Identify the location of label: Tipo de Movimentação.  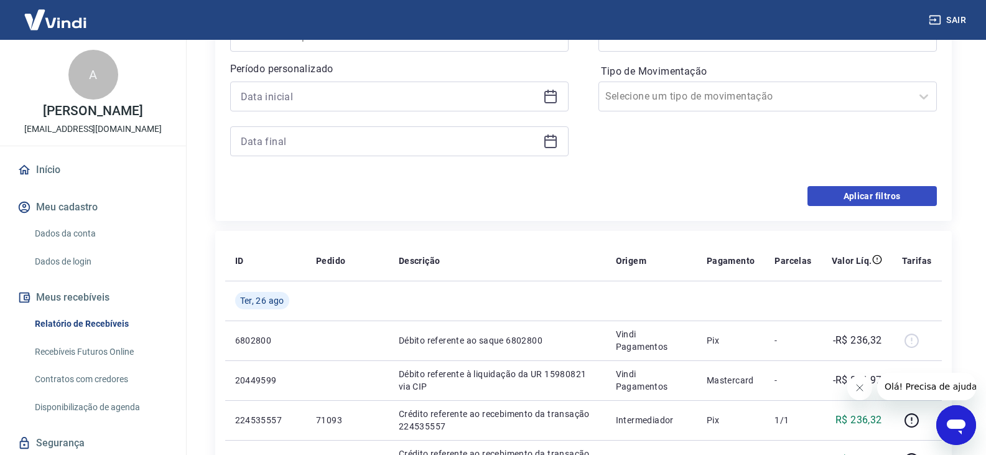
(768, 72).